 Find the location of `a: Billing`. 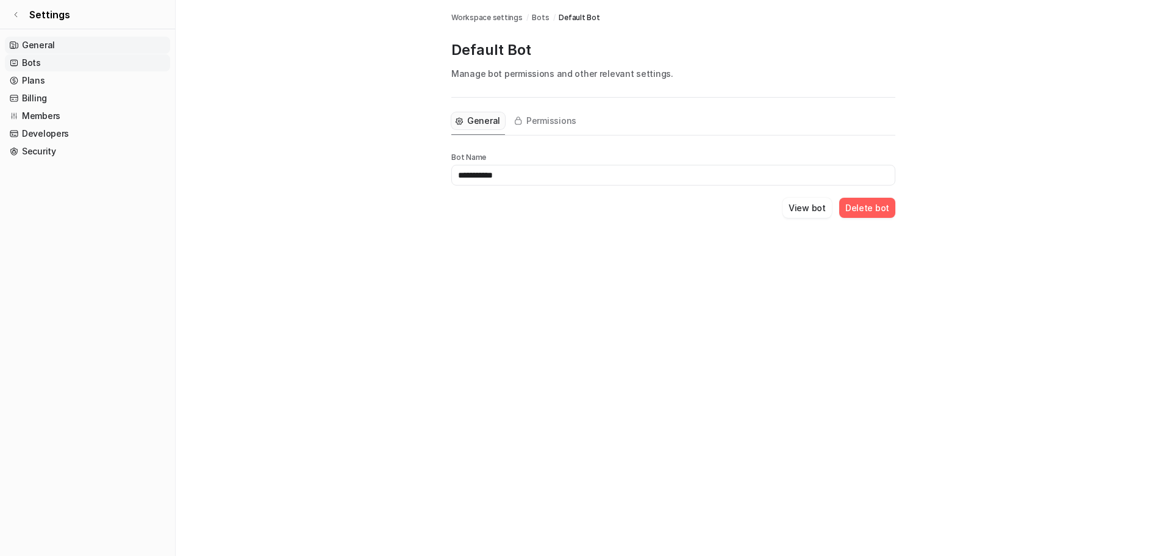

a: Billing is located at coordinates (87, 98).